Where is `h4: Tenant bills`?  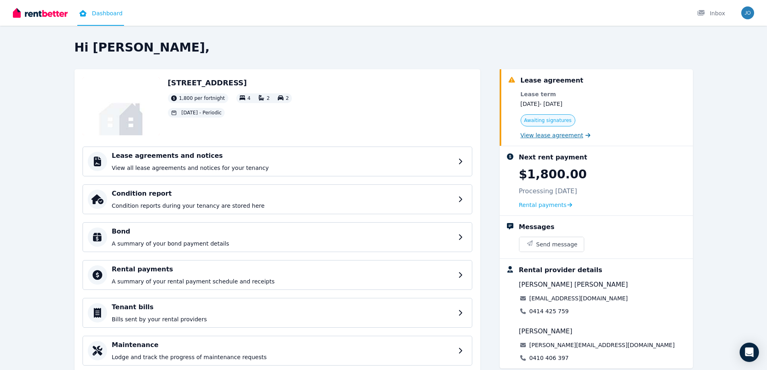 h4: Tenant bills is located at coordinates (283, 307).